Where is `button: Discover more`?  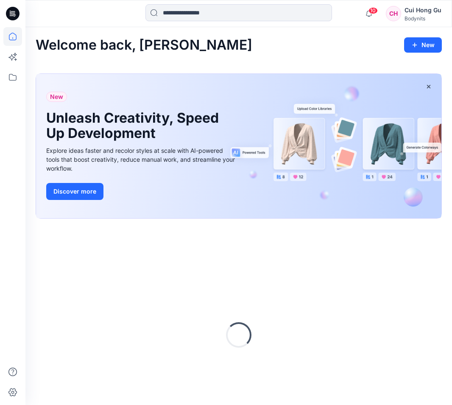 button: Discover more is located at coordinates (75, 191).